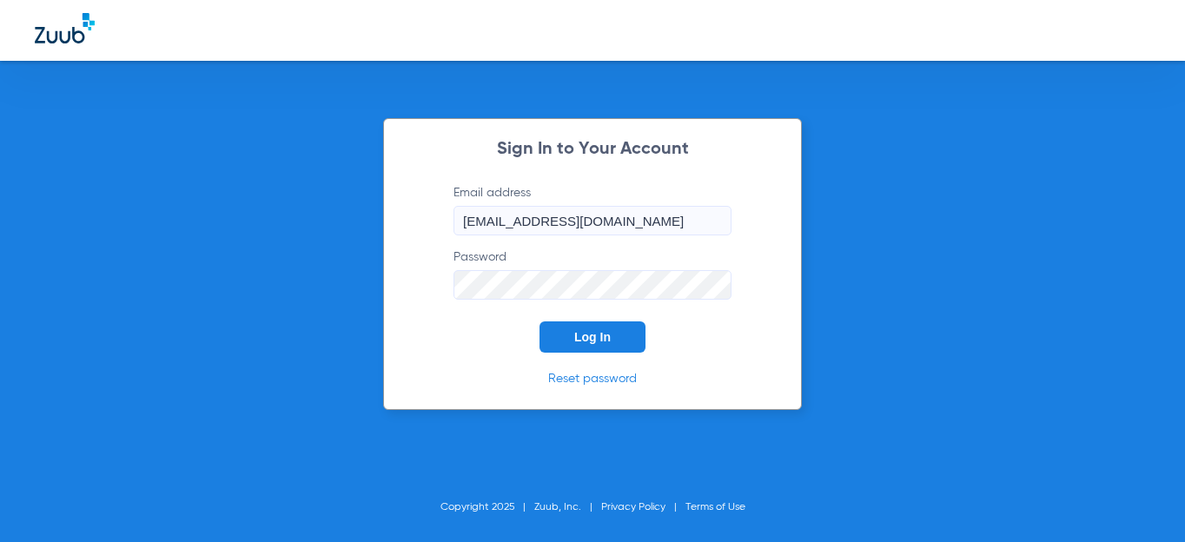 Image resolution: width=1185 pixels, height=542 pixels. I want to click on label: Email address, so click(592, 209).